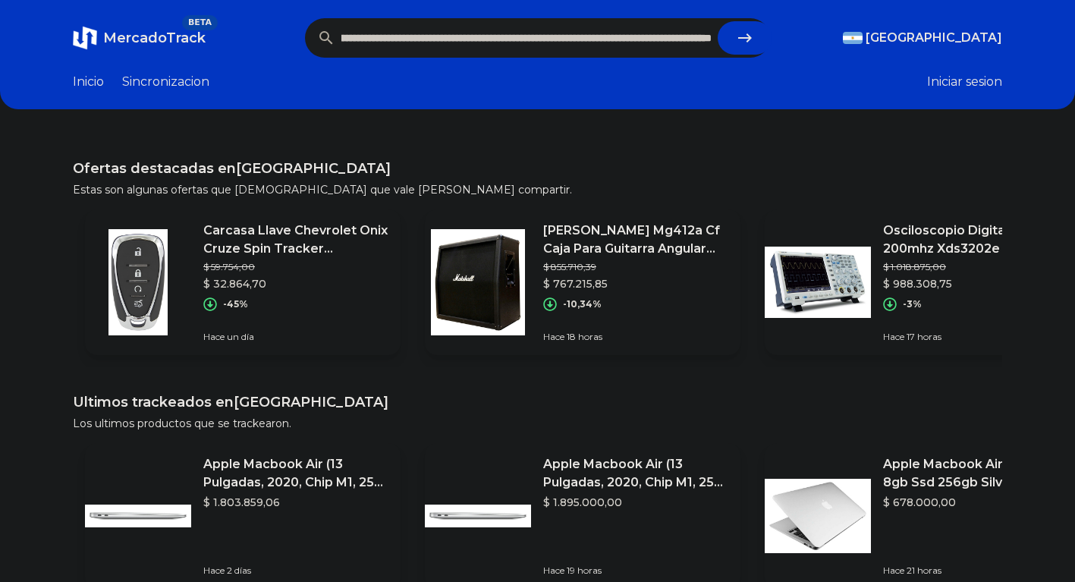 This screenshot has width=1075, height=582. What do you see at coordinates (88, 82) in the screenshot?
I see `a: Inicio` at bounding box center [88, 82].